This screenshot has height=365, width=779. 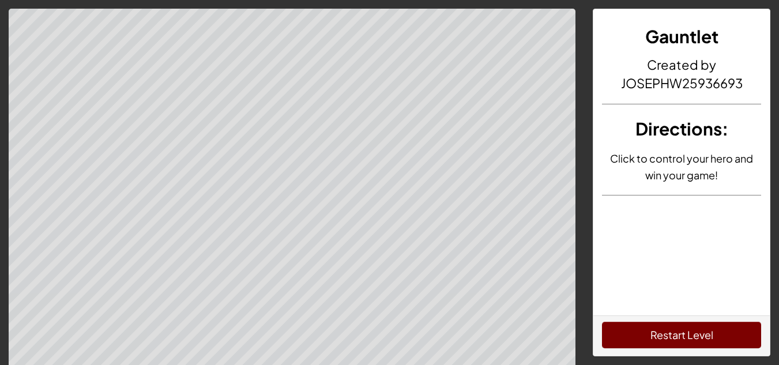 What do you see at coordinates (679, 129) in the screenshot?
I see `span: Directions` at bounding box center [679, 129].